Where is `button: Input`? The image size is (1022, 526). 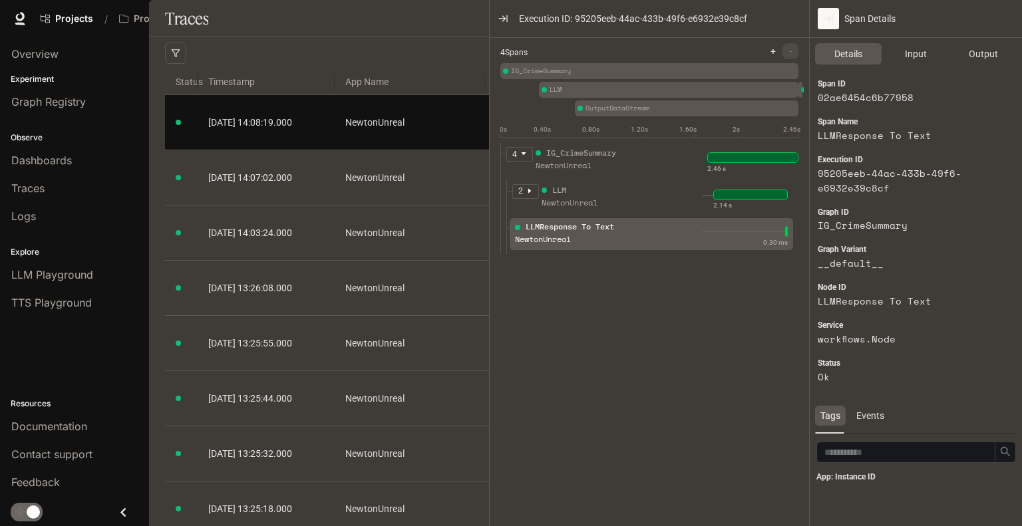 button: Input is located at coordinates (916, 54).